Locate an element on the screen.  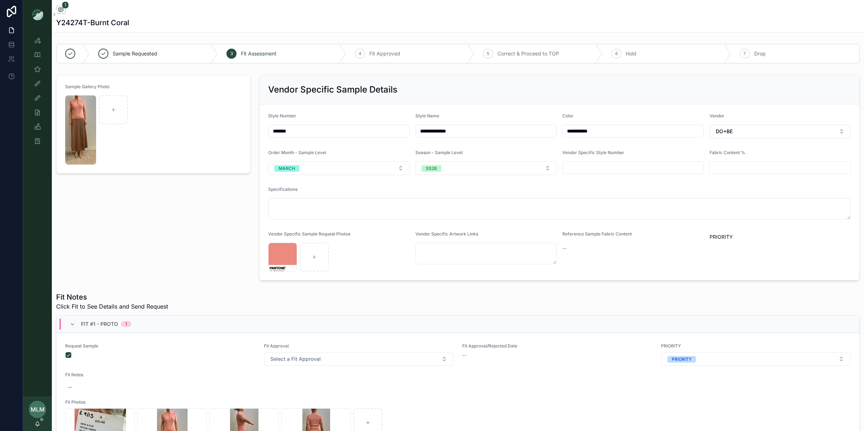
span: 3 is located at coordinates (231, 54).